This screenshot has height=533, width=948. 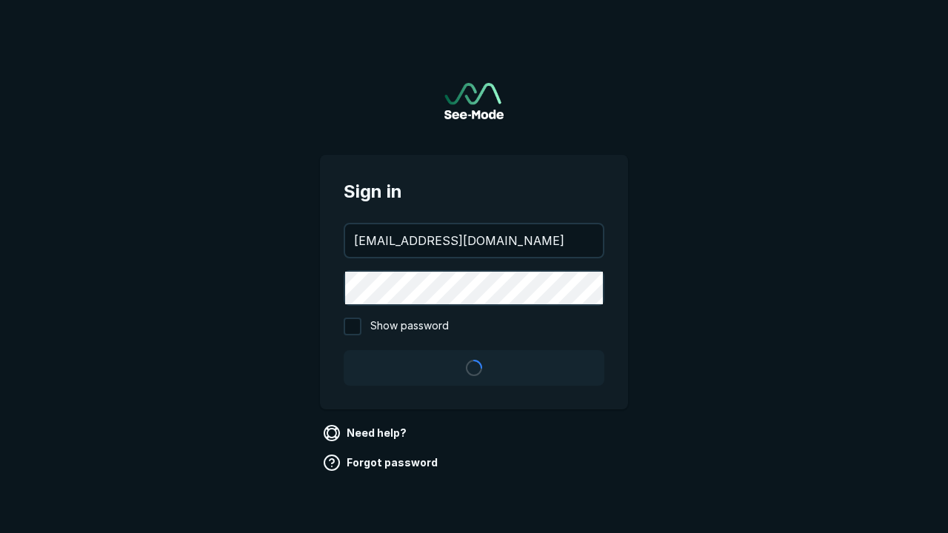 I want to click on img: See-Mode Logo, so click(x=474, y=101).